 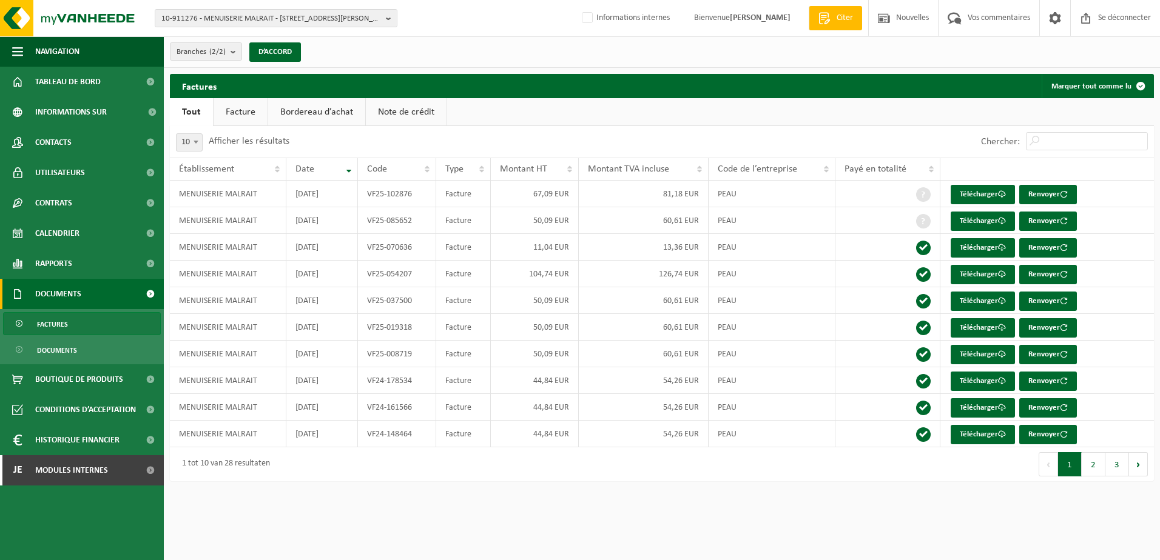 What do you see at coordinates (397, 221) in the screenshot?
I see `td: VF25-085652` at bounding box center [397, 221].